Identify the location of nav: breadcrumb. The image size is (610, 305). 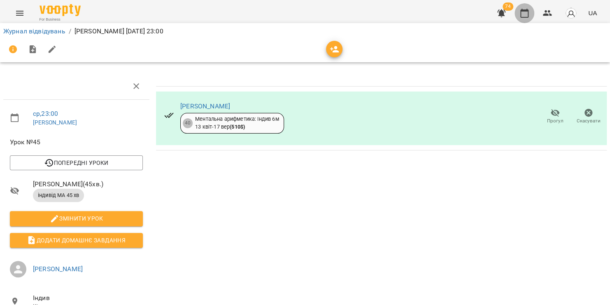
(305, 31).